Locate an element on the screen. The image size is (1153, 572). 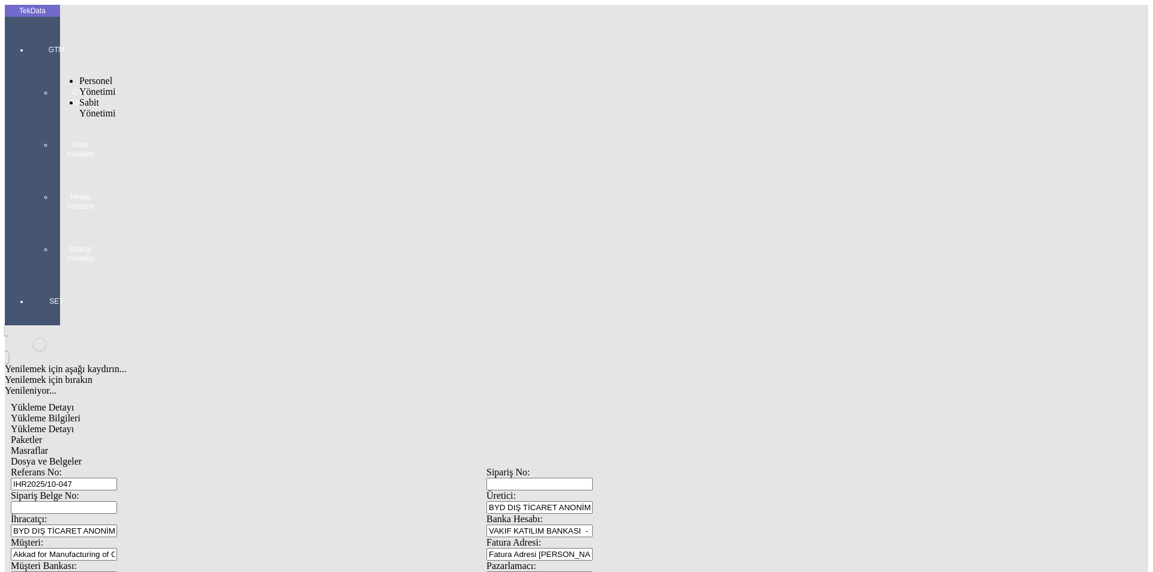
div: Yenilemek için aşağı kaydırın... is located at coordinates (486, 369).